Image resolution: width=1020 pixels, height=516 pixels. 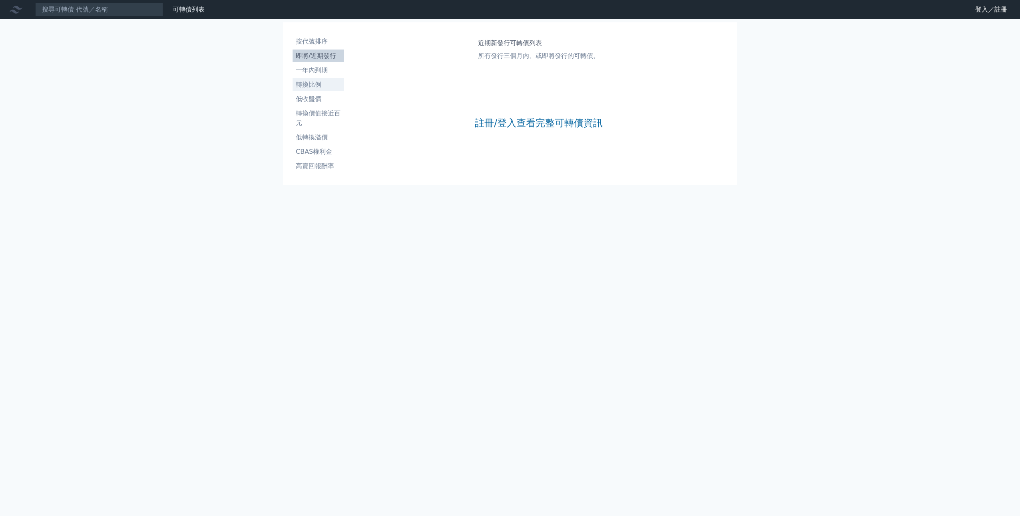 What do you see at coordinates (318, 56) in the screenshot?
I see `a: 即將/近期發行` at bounding box center [318, 56].